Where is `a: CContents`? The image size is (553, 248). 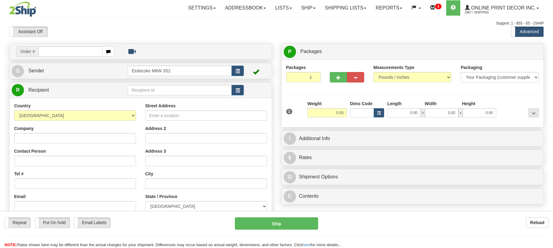
a: CContents is located at coordinates (412, 196).